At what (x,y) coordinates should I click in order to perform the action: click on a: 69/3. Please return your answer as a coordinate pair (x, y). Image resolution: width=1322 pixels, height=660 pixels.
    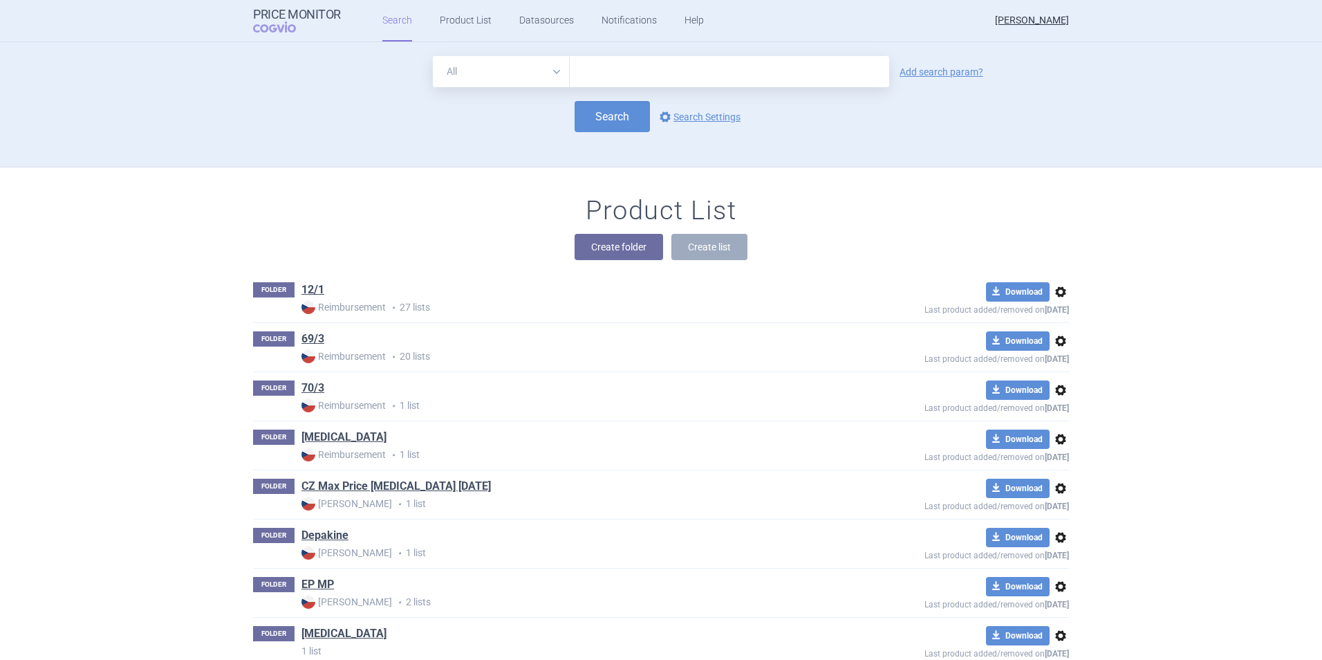
    Looking at the image, I should click on (313, 339).